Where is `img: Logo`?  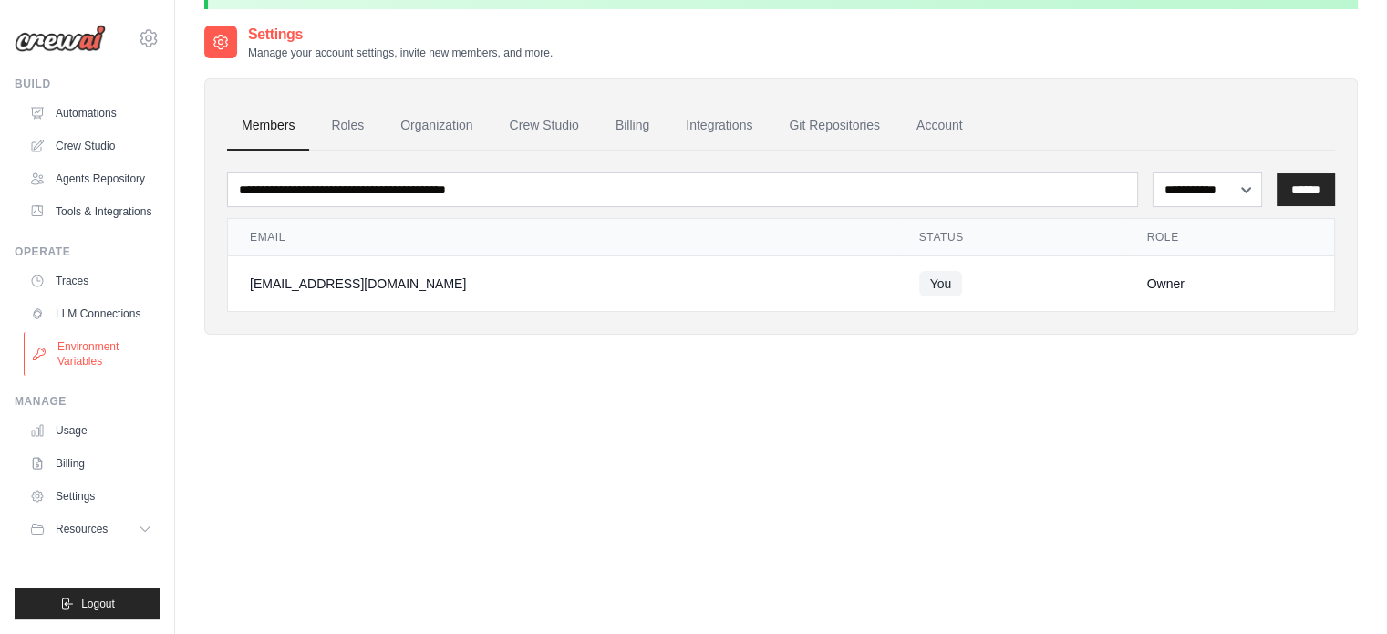 img: Logo is located at coordinates (60, 38).